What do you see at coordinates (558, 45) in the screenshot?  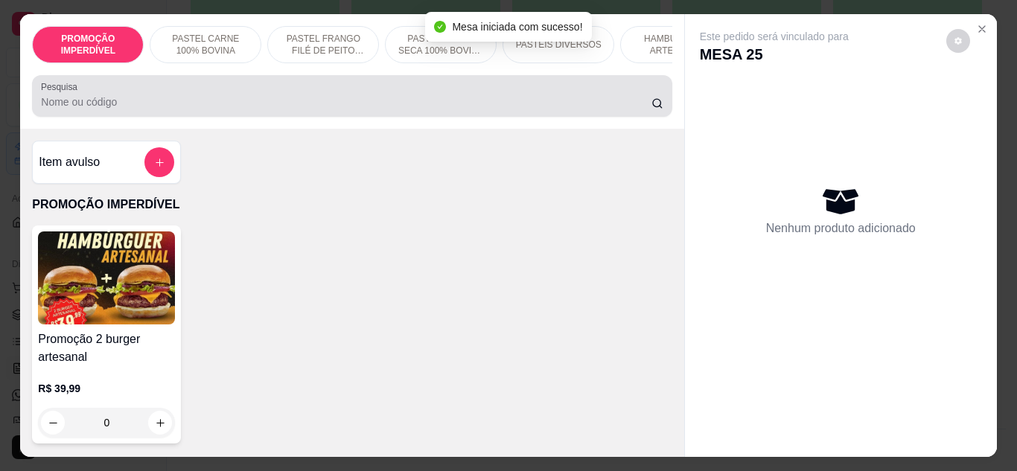 I see `p: PASTÉIS DIVERSOS` at bounding box center [558, 45].